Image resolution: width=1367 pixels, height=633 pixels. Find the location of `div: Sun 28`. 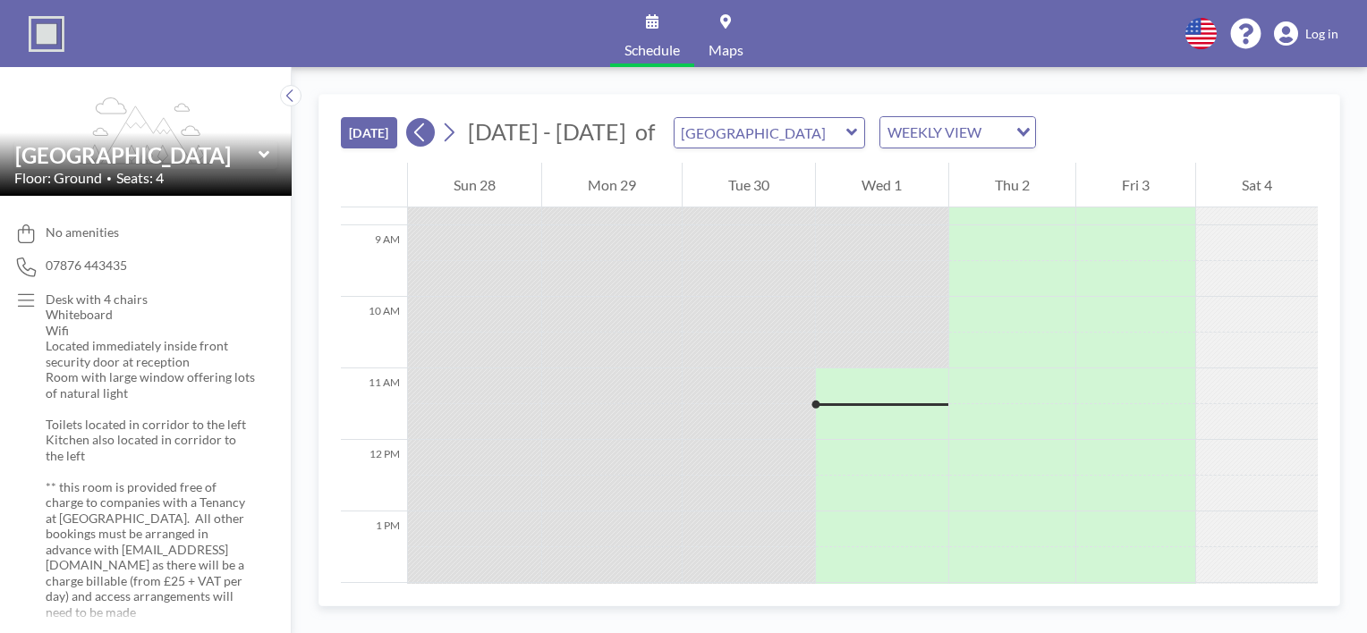

div: Sun 28 is located at coordinates (474, 185).